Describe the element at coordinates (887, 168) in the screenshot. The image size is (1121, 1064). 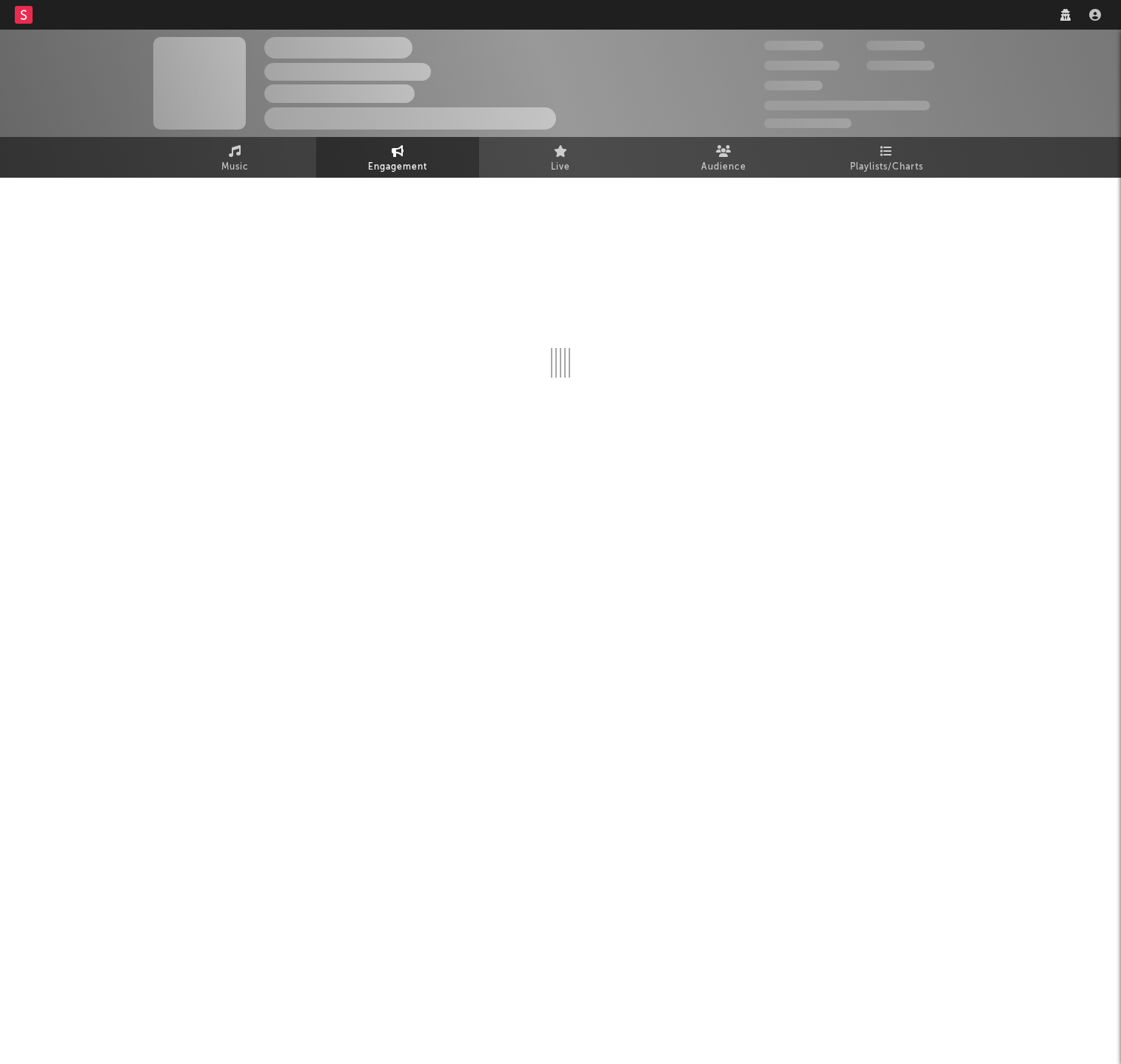
I see `span: Playlists/Charts` at that location.